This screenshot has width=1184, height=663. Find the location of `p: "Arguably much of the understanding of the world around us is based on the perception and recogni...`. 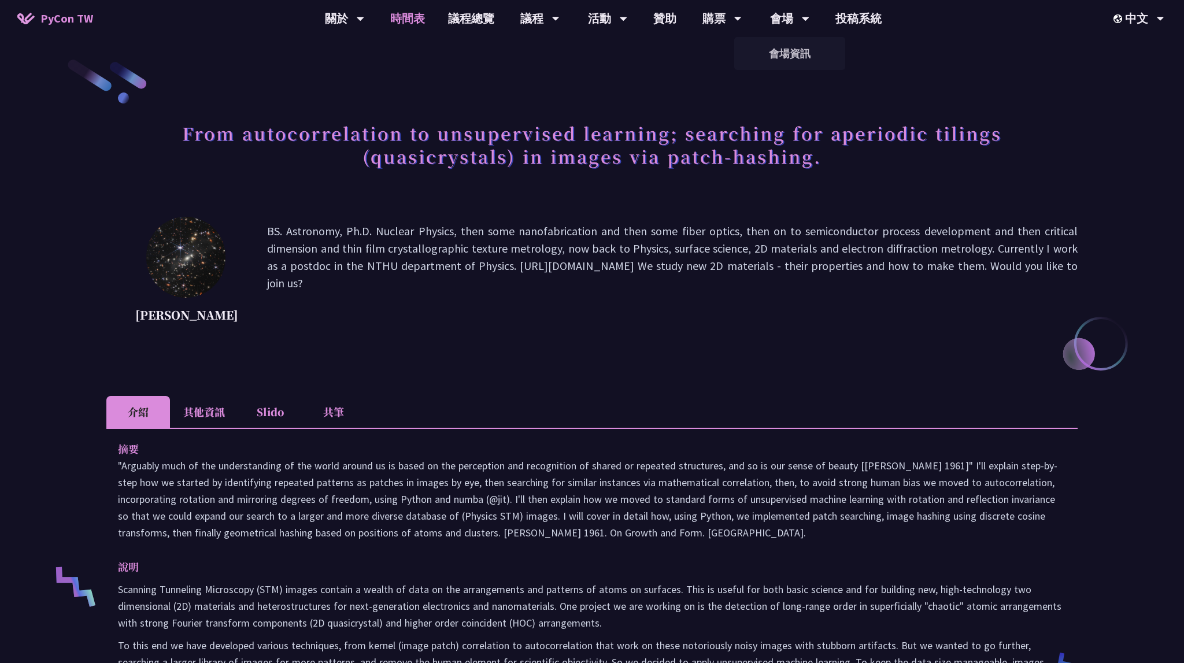

p: "Arguably much of the understanding of the world around us is based on the perception and recogni... is located at coordinates (592, 499).